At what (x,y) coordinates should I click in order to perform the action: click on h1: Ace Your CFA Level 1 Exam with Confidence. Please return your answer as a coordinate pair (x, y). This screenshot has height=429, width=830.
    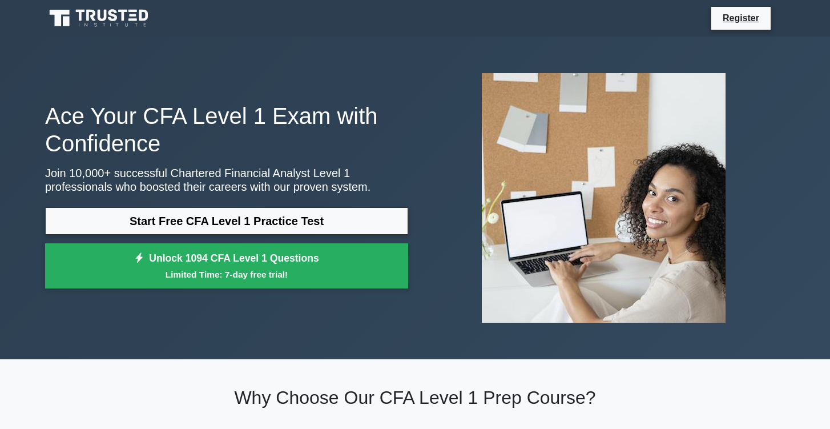
    Looking at the image, I should click on (227, 130).